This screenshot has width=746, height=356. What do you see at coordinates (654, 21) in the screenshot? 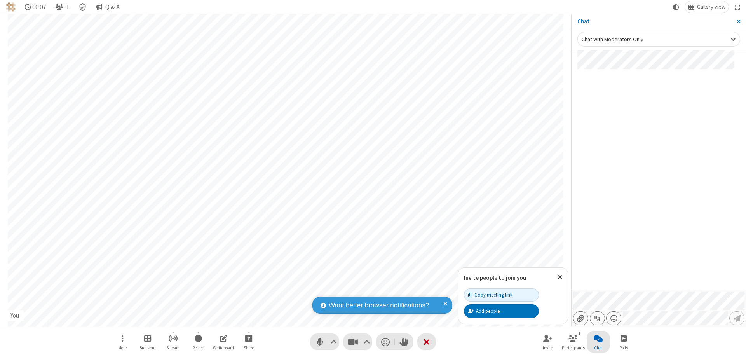
I see `p: Chat` at bounding box center [654, 21].